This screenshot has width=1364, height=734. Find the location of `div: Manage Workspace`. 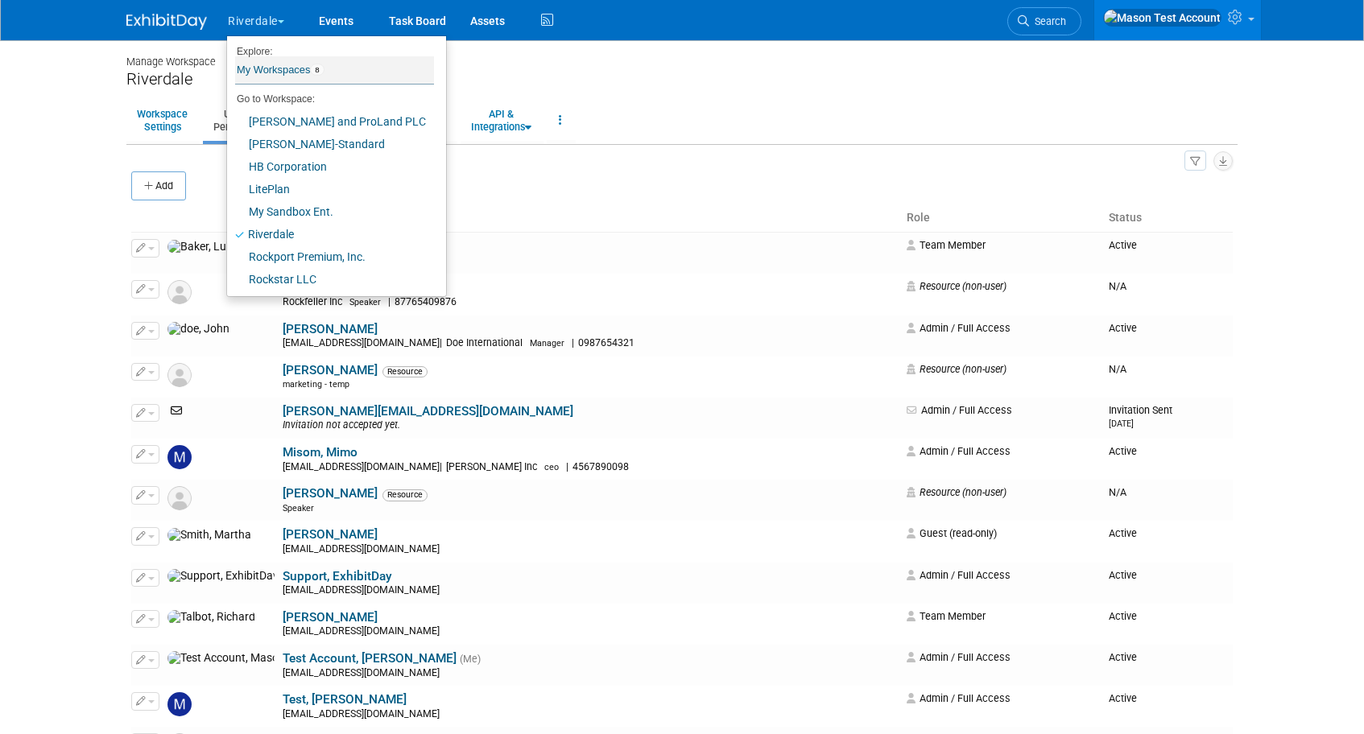

div: Manage Workspace is located at coordinates (682, 55).